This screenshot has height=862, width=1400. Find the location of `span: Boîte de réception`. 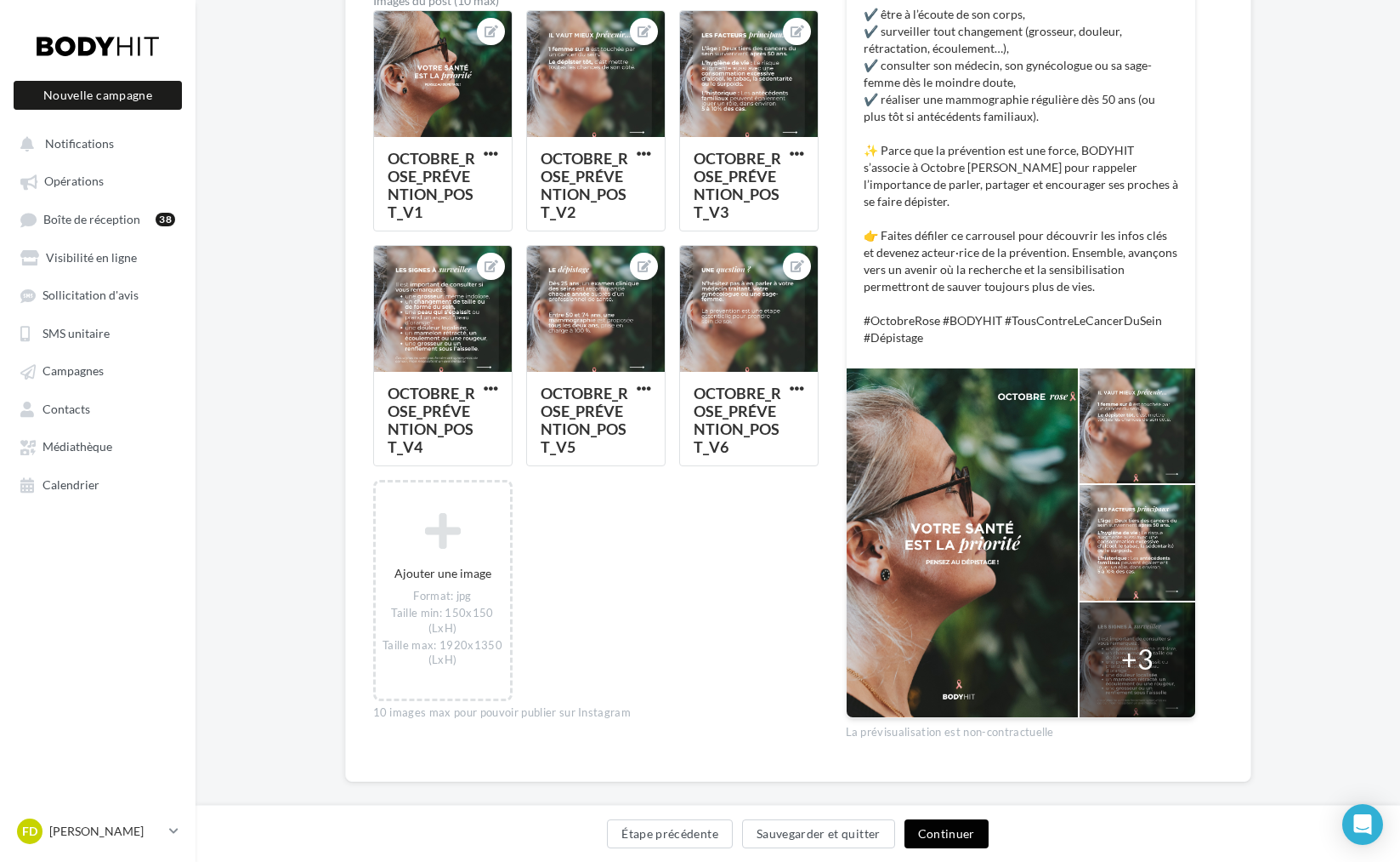

span: Boîte de réception is located at coordinates (92, 218).